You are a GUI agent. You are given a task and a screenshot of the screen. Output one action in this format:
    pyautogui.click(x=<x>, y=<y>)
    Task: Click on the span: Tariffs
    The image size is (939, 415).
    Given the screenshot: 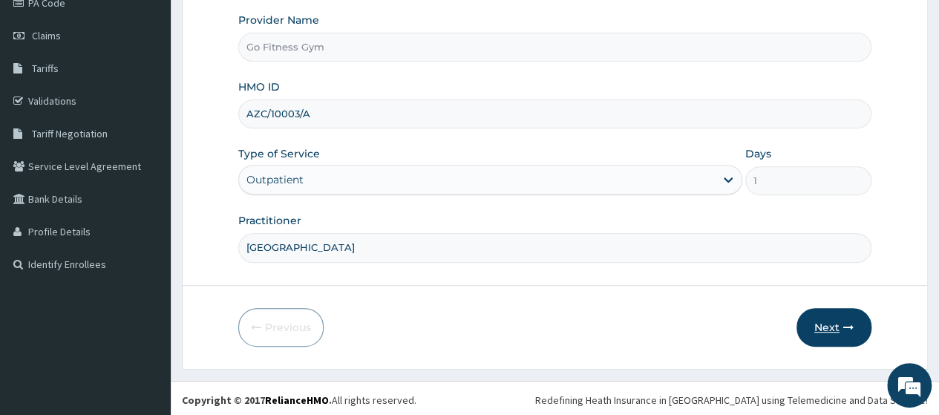 What is the action you would take?
    pyautogui.click(x=45, y=68)
    